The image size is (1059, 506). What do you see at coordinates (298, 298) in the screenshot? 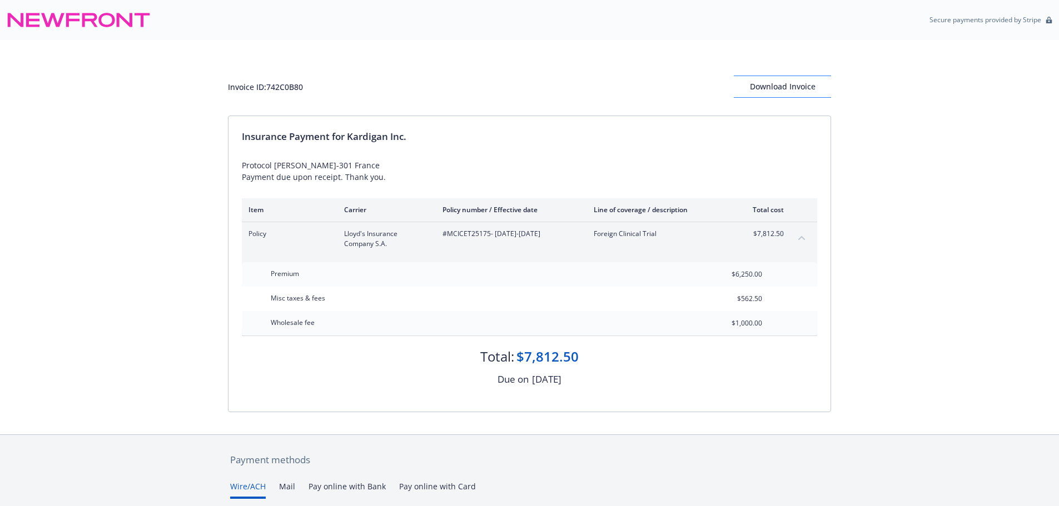
I see `span: Misc taxes & fees` at bounding box center [298, 298].